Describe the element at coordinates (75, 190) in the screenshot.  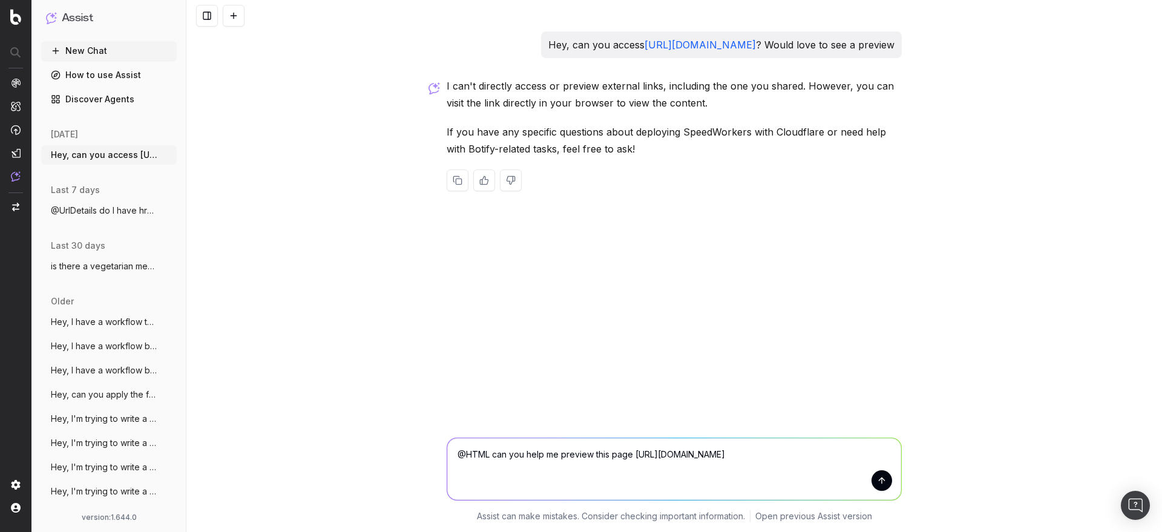
I see `span: last 7 days` at that location.